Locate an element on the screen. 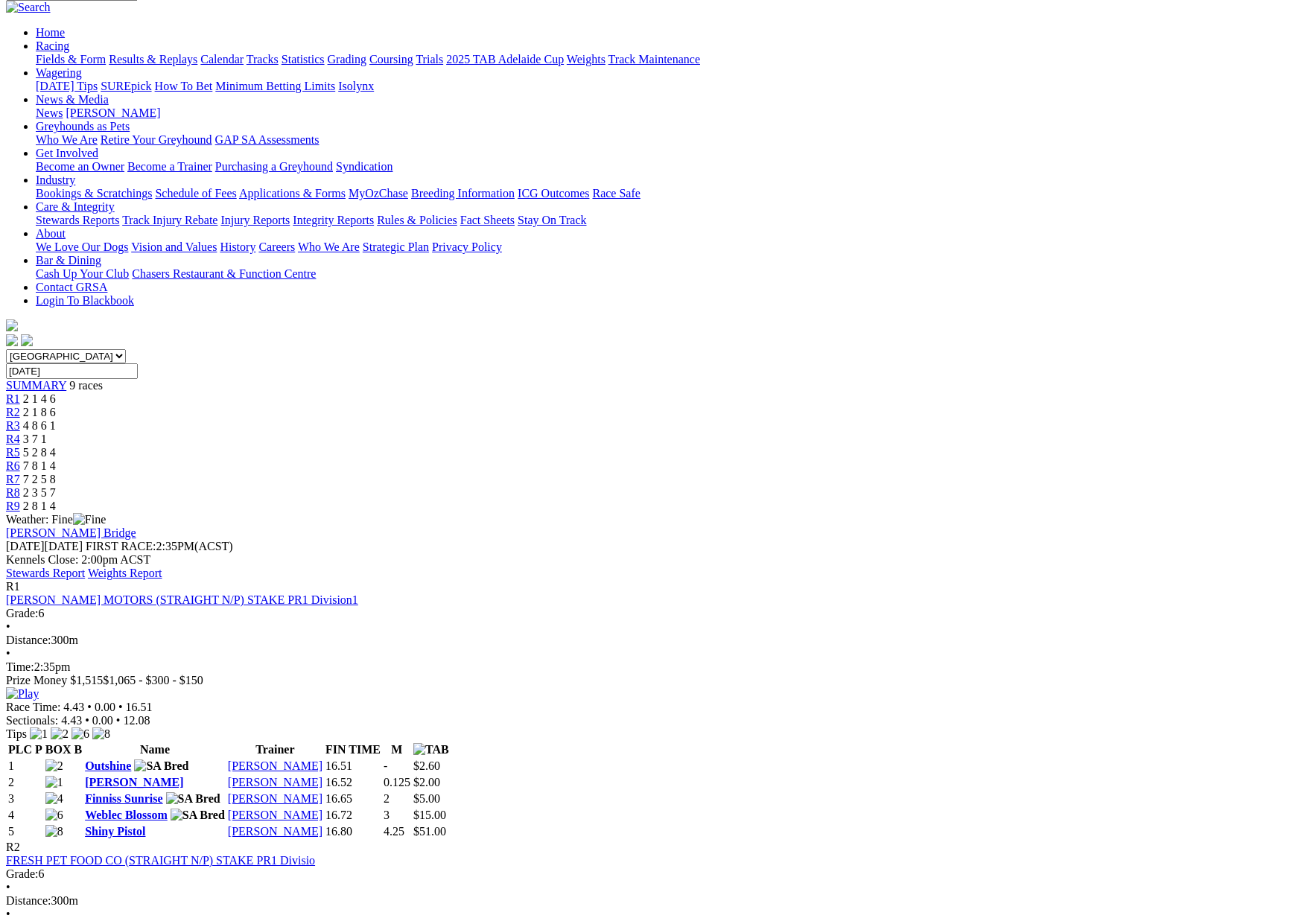 The image size is (1316, 921). a: Weblec Blossom is located at coordinates (126, 815).